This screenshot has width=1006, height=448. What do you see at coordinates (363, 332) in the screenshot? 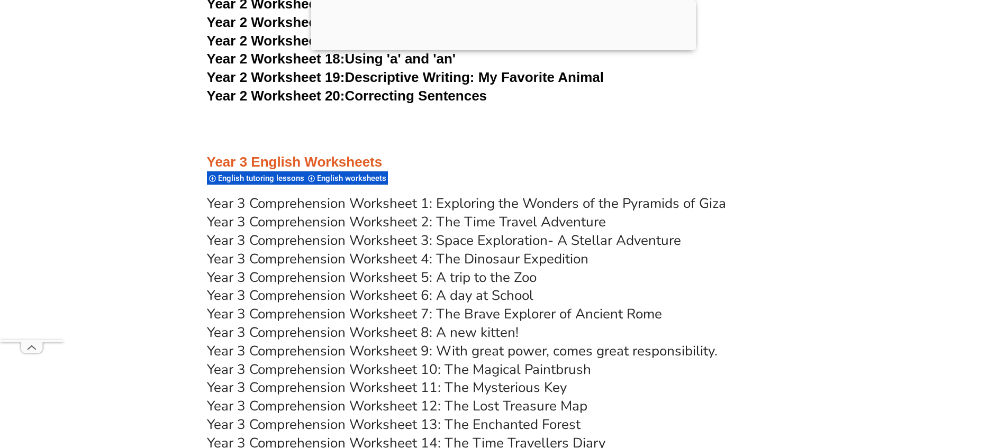
I see `a: Year 3 Comprehension Worksheet 8: A new kitten!` at bounding box center [363, 332].